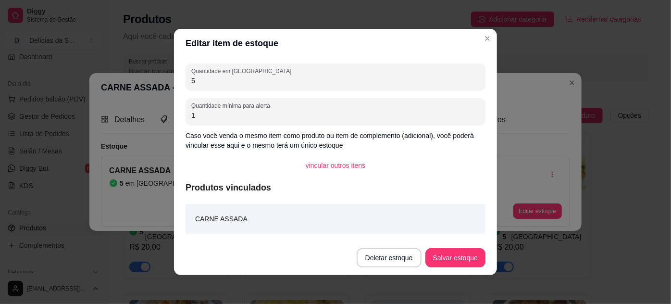 The image size is (671, 304). I want to click on button: Deletar estoque, so click(389, 258).